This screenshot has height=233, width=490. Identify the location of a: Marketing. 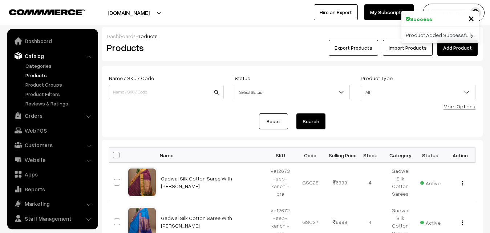
(52, 204).